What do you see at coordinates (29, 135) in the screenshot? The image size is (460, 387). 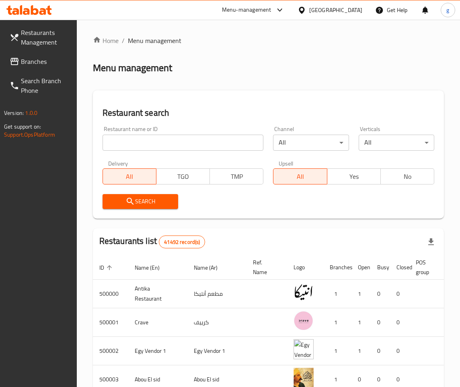 I see `a: Support.OpsPlatform` at bounding box center [29, 135].